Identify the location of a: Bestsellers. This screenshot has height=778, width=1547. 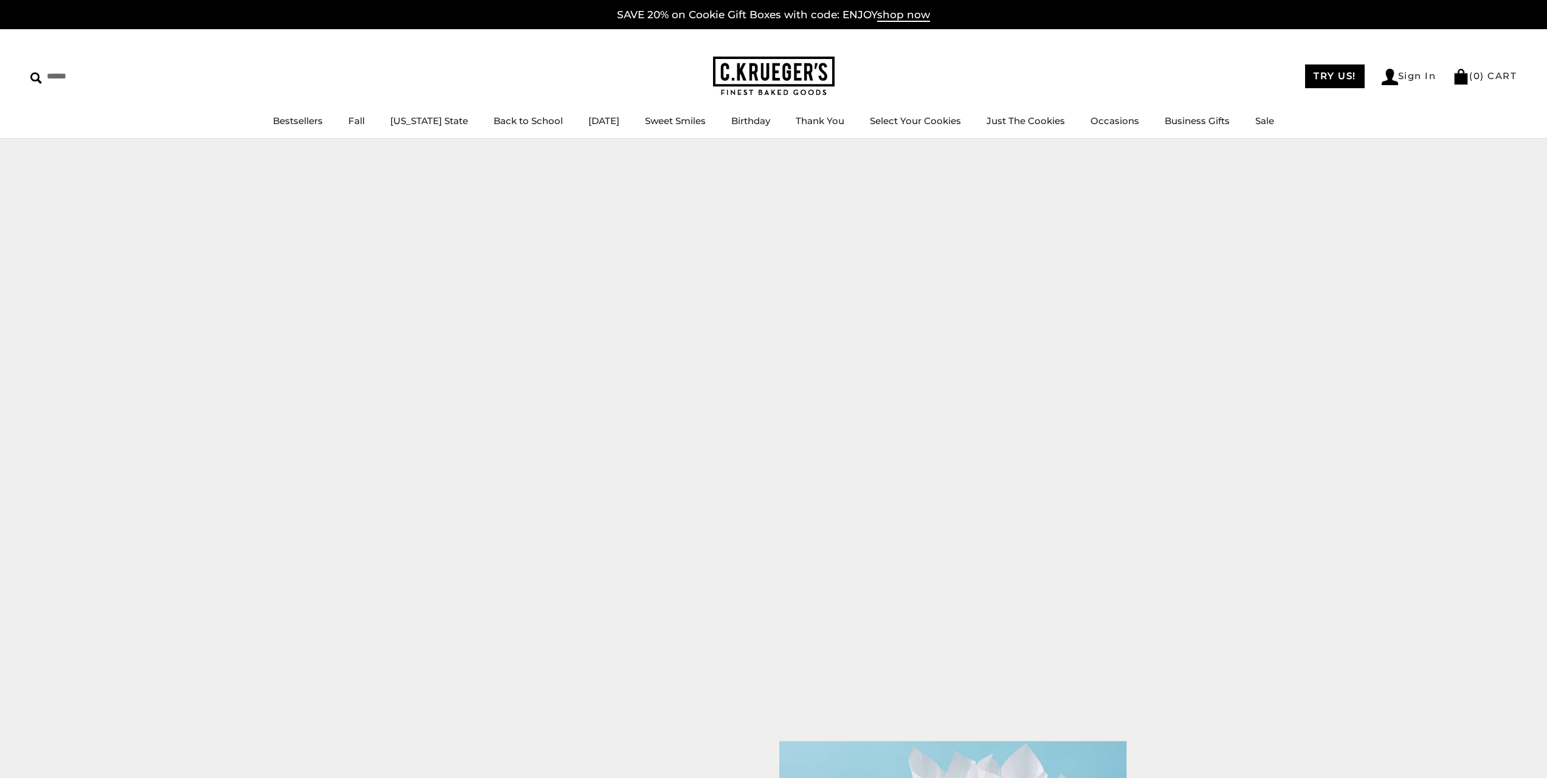
(298, 120).